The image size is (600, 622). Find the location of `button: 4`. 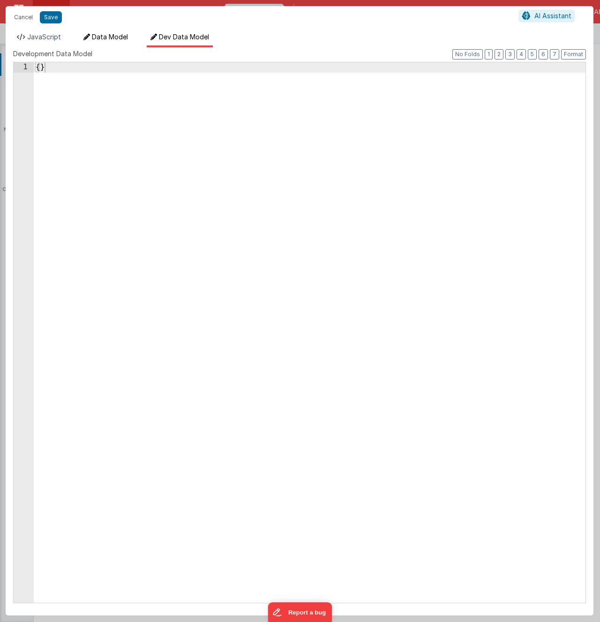

button: 4 is located at coordinates (521, 54).